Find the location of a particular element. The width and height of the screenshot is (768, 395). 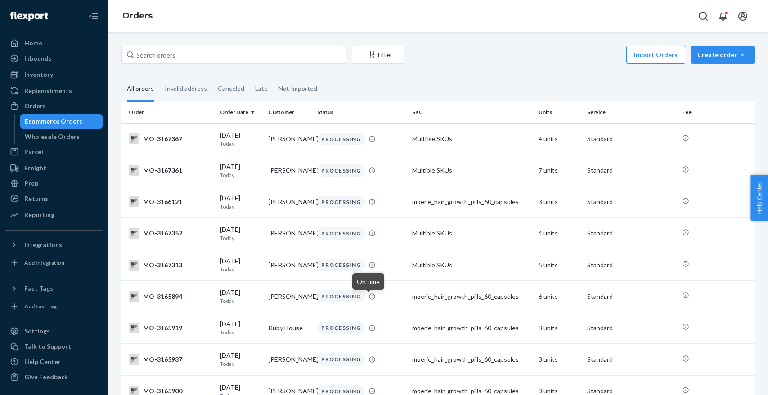

div: Inbounds is located at coordinates (38, 58).